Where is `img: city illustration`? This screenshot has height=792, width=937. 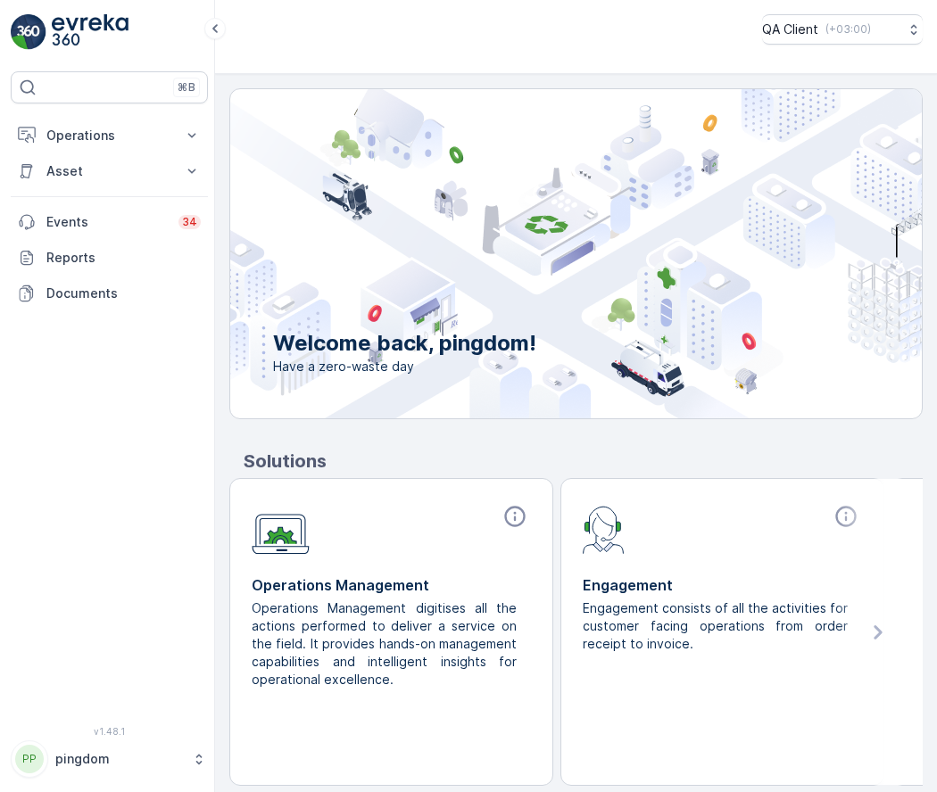
img: city illustration is located at coordinates (535, 253).